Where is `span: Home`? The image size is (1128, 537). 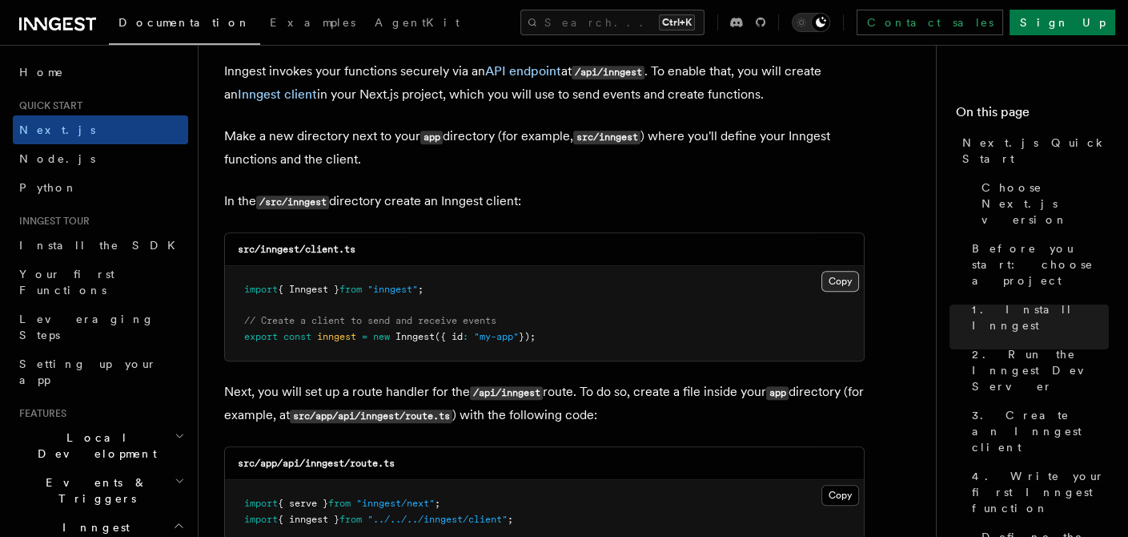 span: Home is located at coordinates (42, 72).